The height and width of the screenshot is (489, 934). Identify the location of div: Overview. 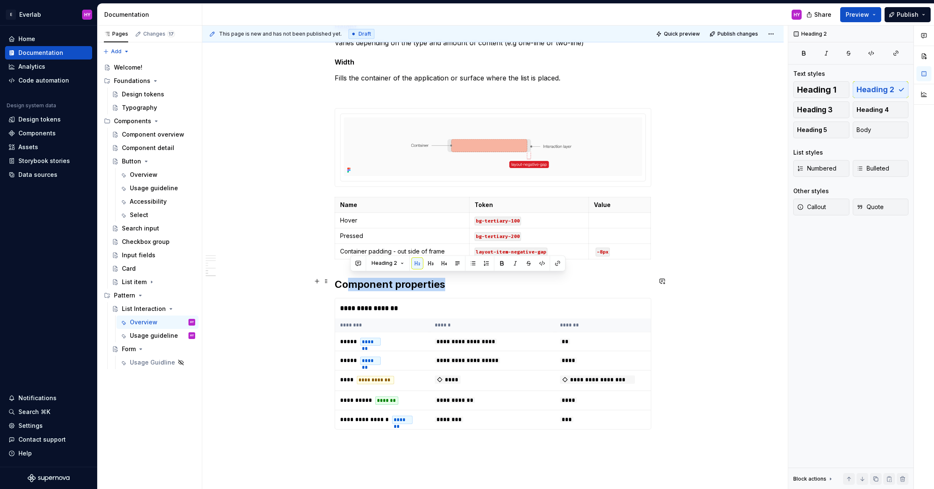
(144, 322).